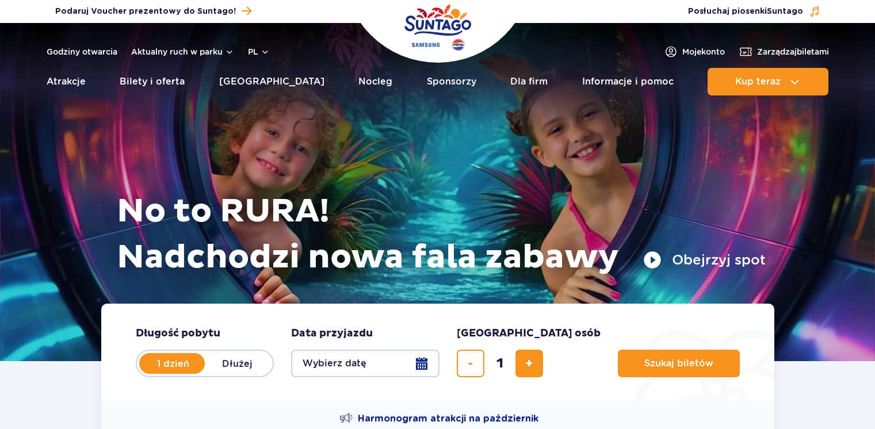 This screenshot has height=429, width=875. I want to click on a: Informacje i pomoc, so click(628, 82).